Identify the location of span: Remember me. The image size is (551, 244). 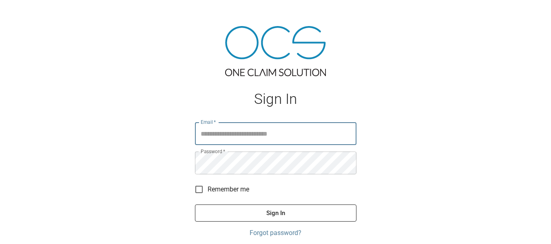
(228, 190).